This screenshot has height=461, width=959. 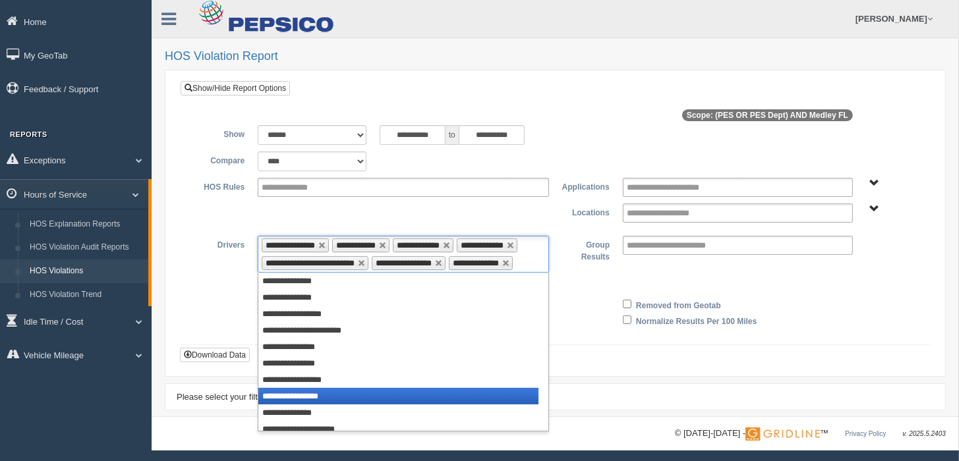 What do you see at coordinates (452, 135) in the screenshot?
I see `span: to` at bounding box center [452, 135].